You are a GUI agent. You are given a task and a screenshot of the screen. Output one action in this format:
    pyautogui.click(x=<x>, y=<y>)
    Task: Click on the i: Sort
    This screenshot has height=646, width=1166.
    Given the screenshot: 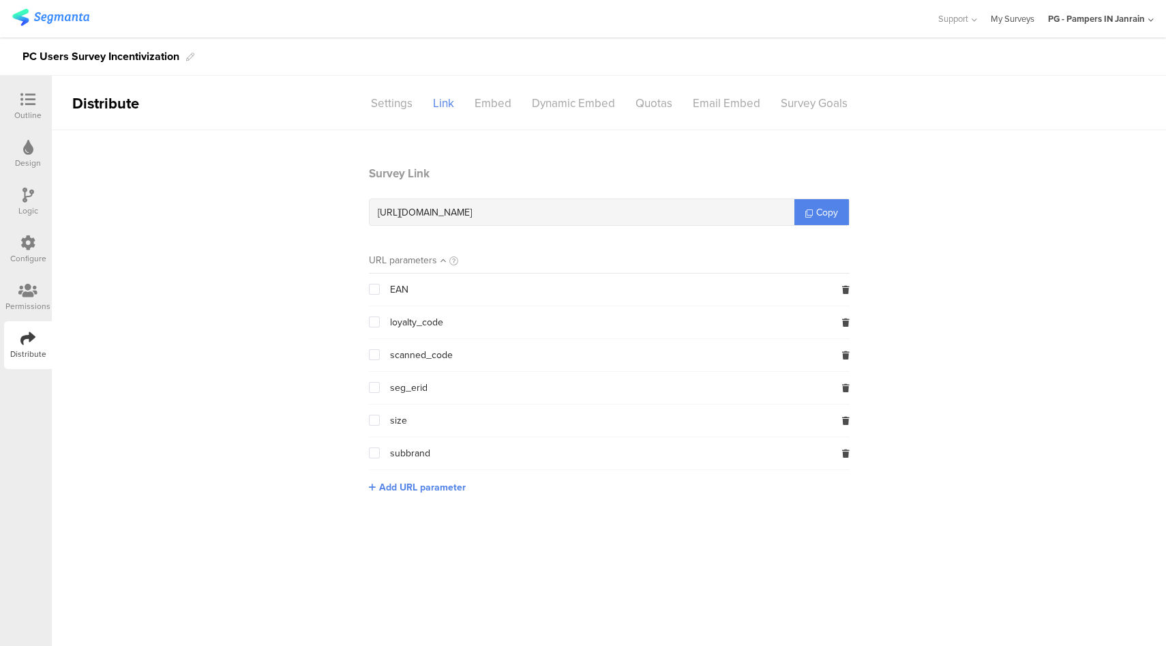 What is the action you would take?
    pyautogui.click(x=443, y=260)
    